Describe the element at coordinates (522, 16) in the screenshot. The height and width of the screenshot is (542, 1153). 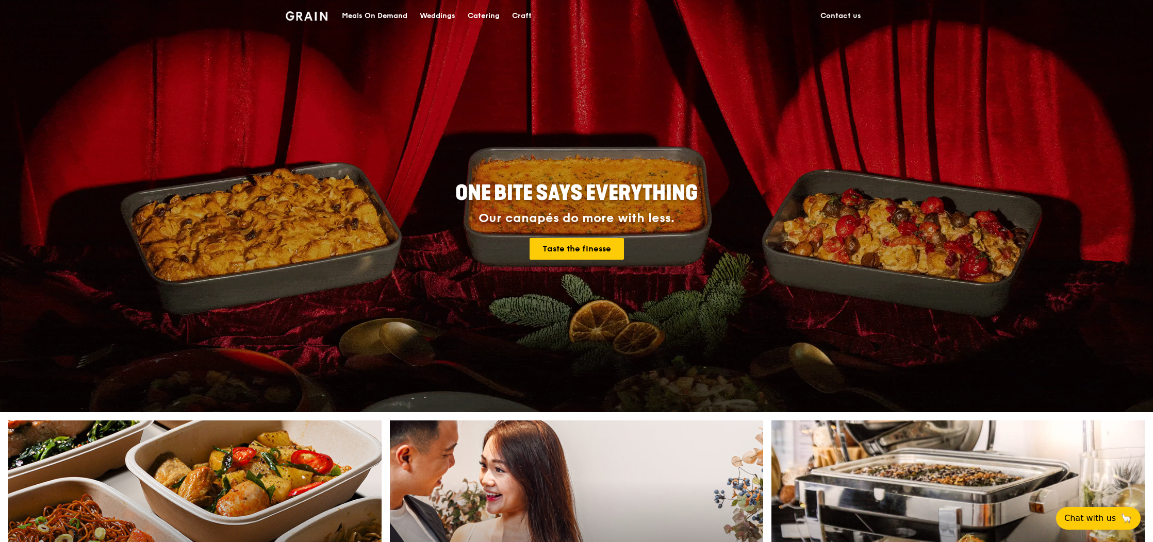
I see `div: Craft` at that location.